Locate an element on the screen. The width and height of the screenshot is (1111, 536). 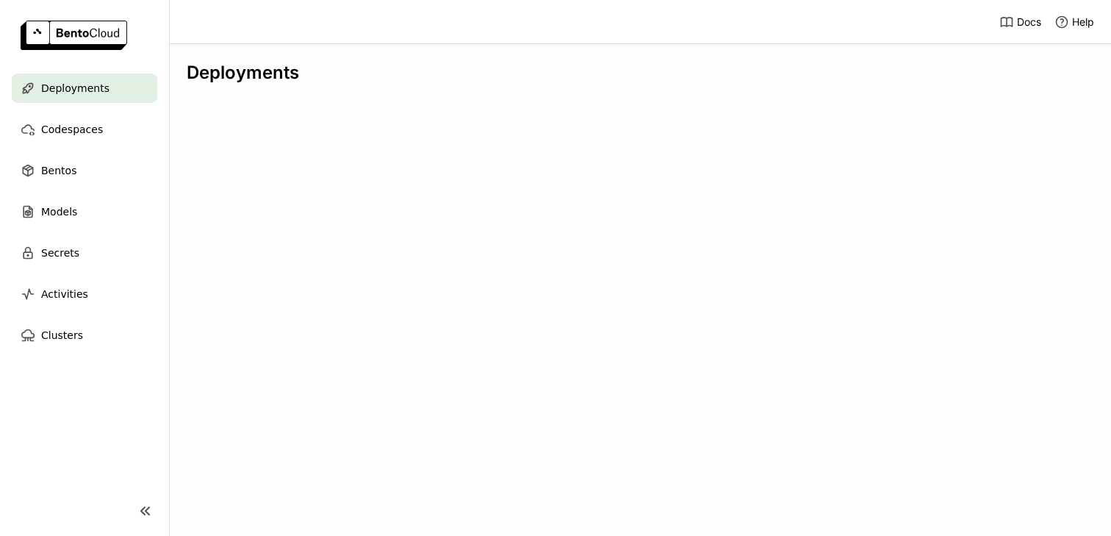
a: Docs is located at coordinates (1020, 22).